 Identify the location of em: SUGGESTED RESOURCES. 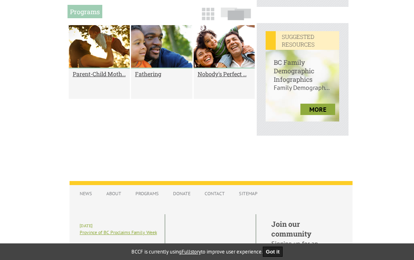
(302, 40).